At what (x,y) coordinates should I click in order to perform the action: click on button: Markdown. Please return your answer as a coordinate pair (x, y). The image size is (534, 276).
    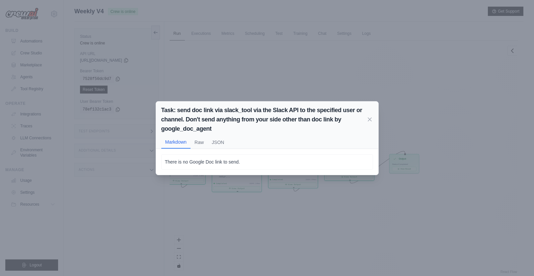
    Looking at the image, I should click on (176, 142).